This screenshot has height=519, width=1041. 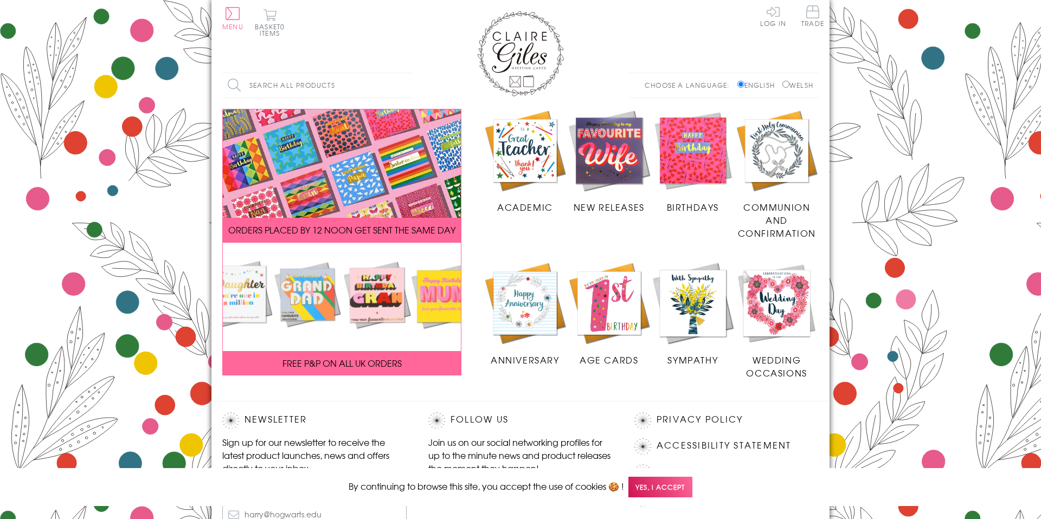 What do you see at coordinates (671, 472) in the screenshot?
I see `a: Blog` at bounding box center [671, 472].